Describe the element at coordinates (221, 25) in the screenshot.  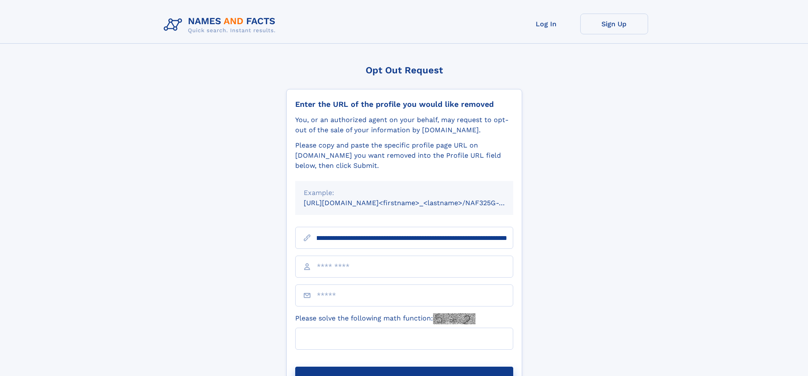
I see `img: Logo Names and Facts` at that location.